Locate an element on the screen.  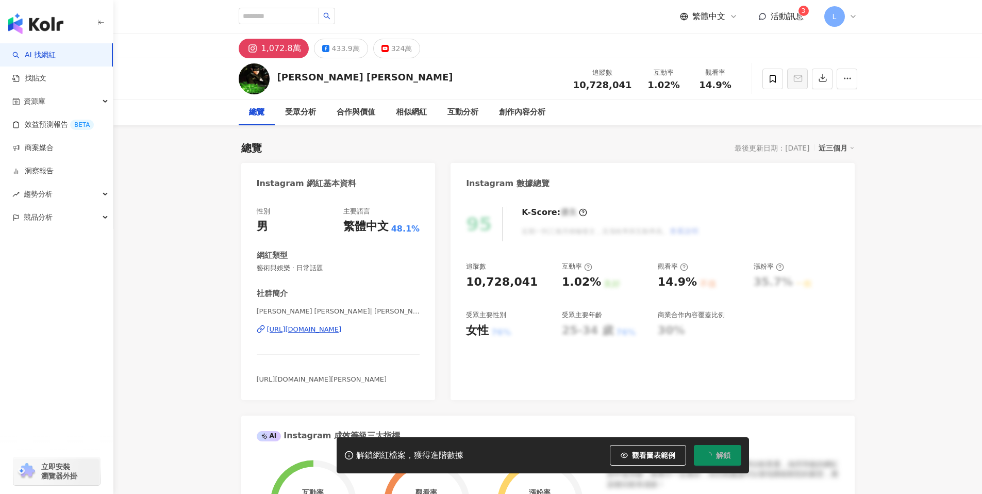
span: 14.9% is located at coordinates (715, 85).